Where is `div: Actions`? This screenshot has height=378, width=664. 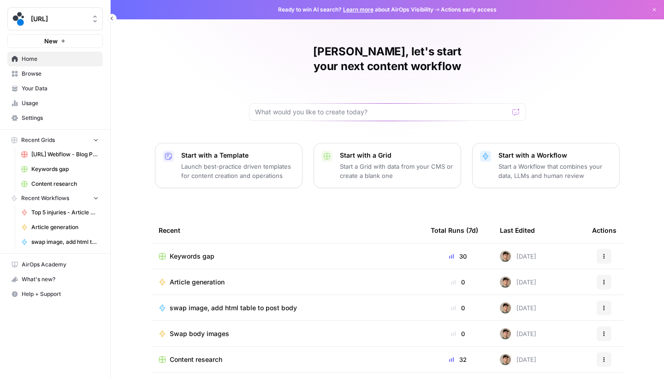 div: Actions is located at coordinates (604, 230).